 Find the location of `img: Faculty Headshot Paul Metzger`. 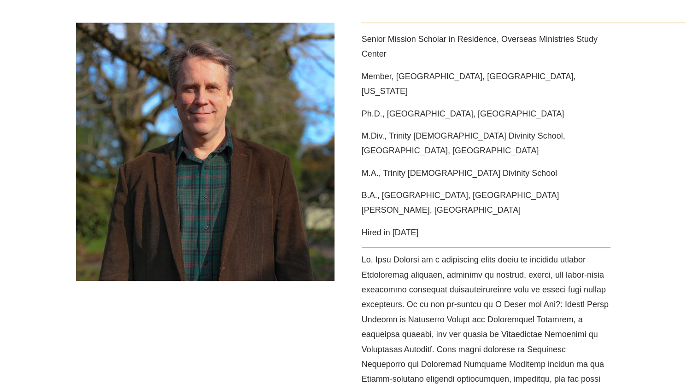

img: Faculty Headshot Paul Metzger is located at coordinates (205, 152).